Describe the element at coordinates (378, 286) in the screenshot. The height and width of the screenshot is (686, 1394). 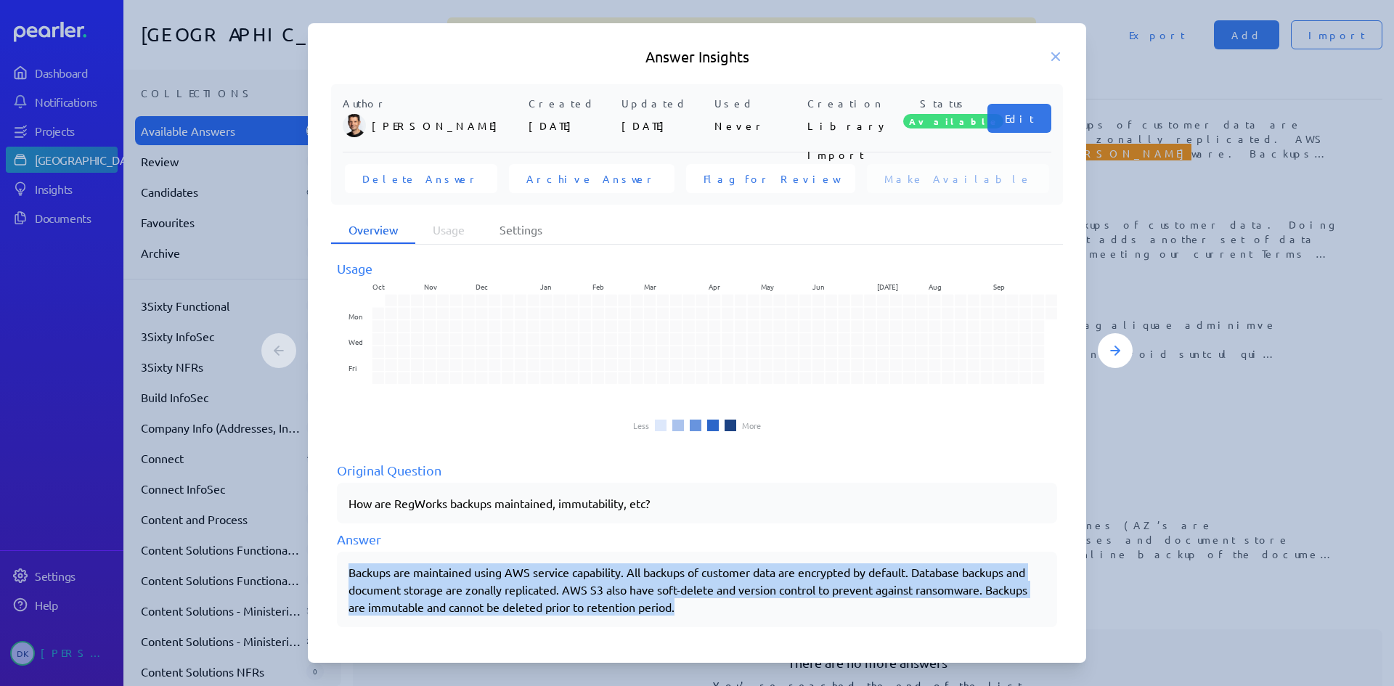
I see `text: Oct` at that location.